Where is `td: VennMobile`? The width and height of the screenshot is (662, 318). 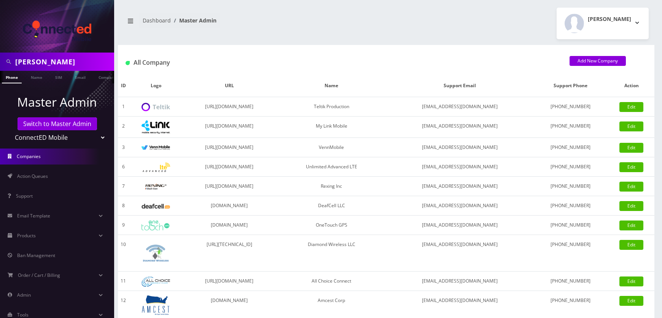
td: VennMobile is located at coordinates (331, 147).